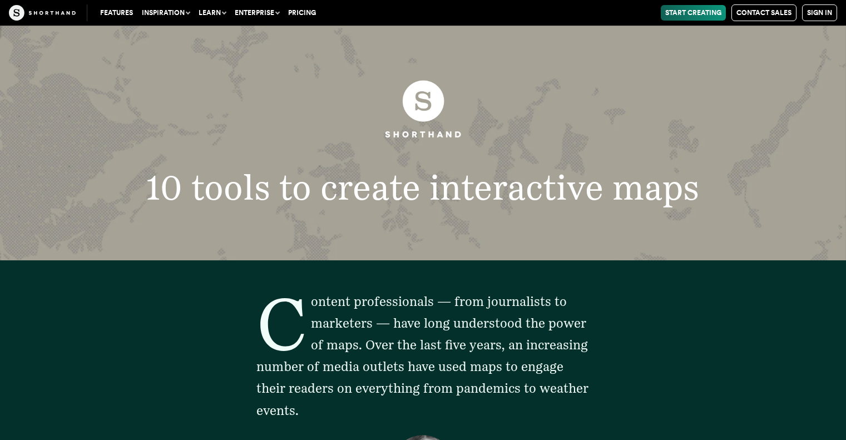 This screenshot has width=846, height=440. I want to click on a: Features, so click(116, 13).